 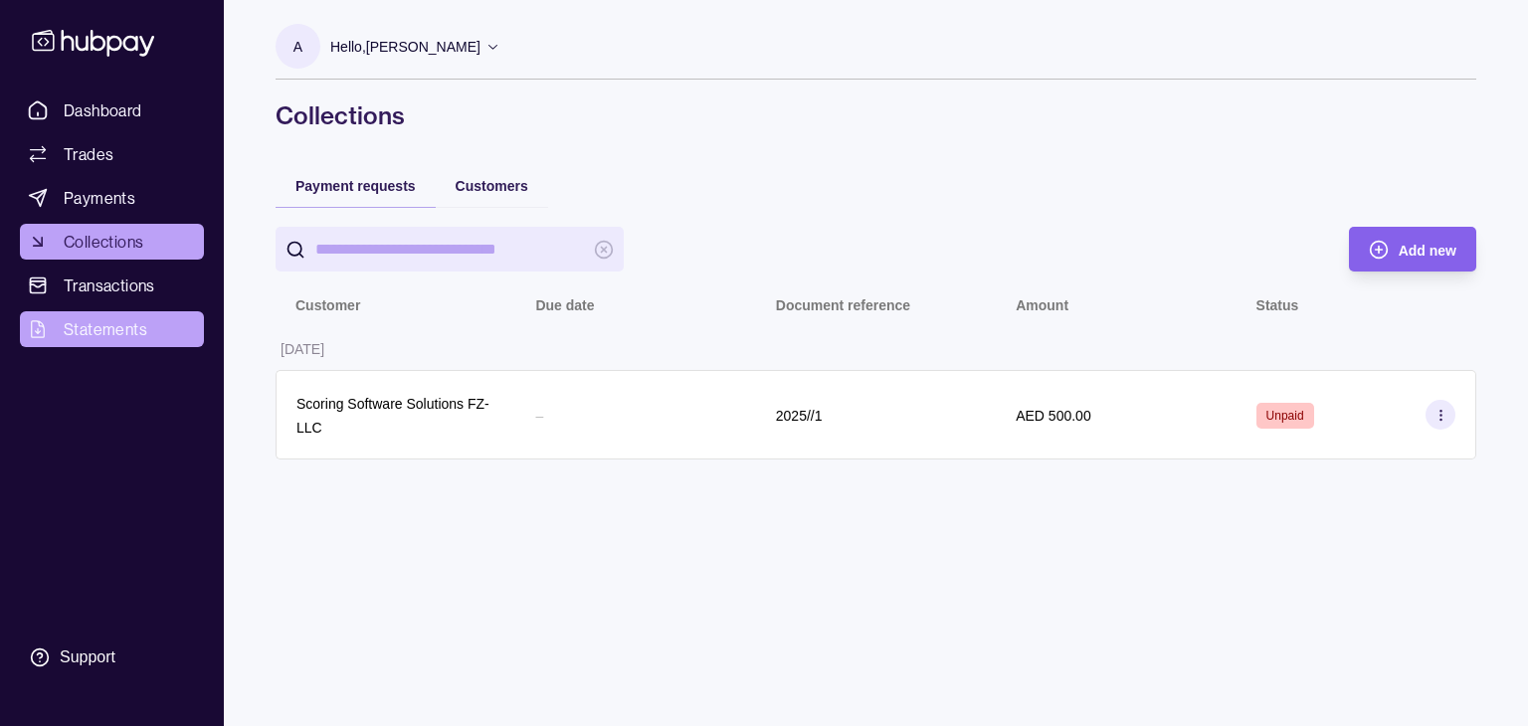 What do you see at coordinates (1428, 251) in the screenshot?
I see `span: Add new` at bounding box center [1428, 251].